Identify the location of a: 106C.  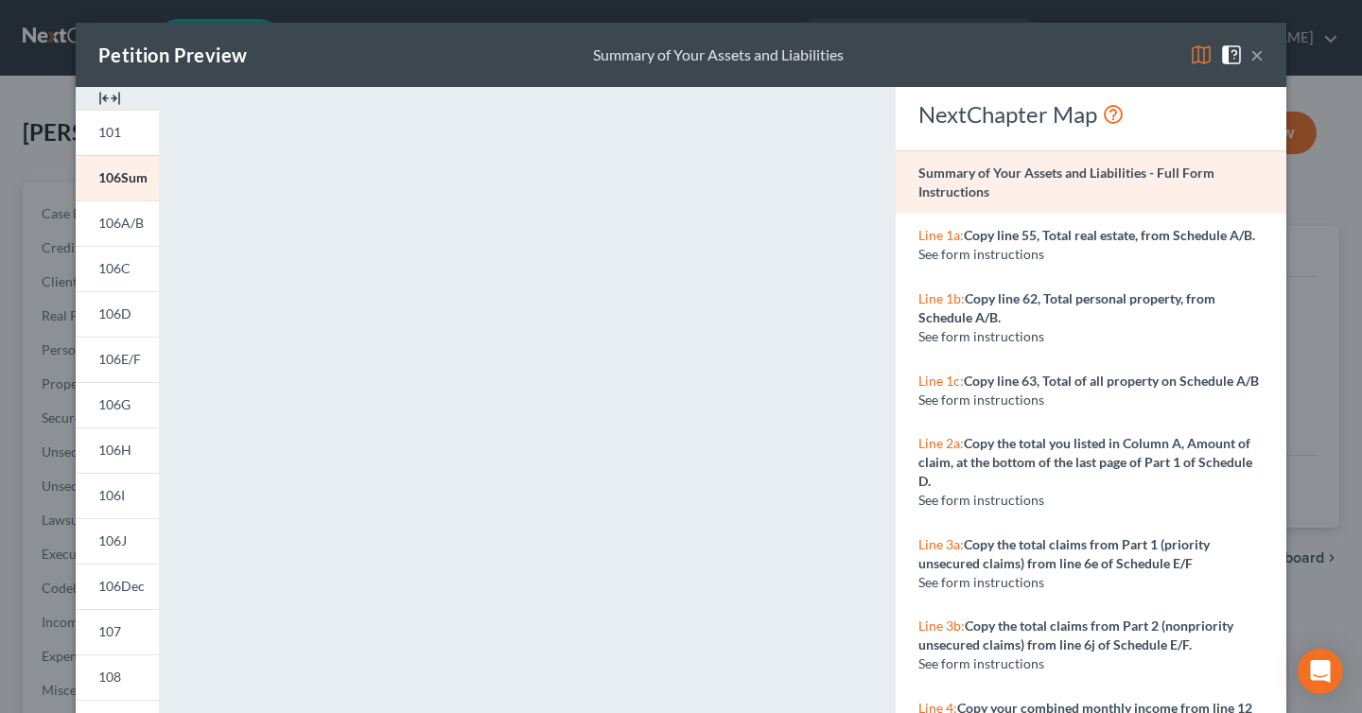
(117, 269).